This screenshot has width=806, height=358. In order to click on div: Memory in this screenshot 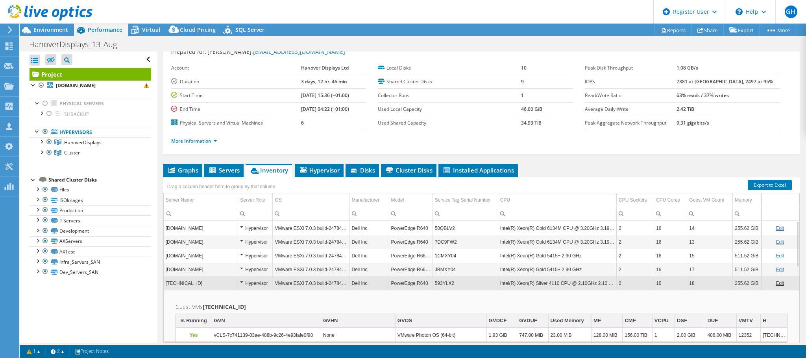, I will do `click(743, 200)`.